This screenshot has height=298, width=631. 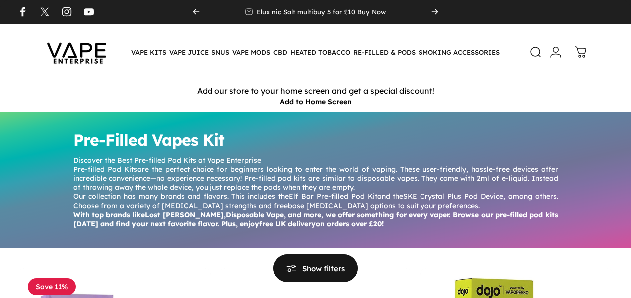 What do you see at coordinates (221, 52) in the screenshot?
I see `summary: SNUS` at bounding box center [221, 52].